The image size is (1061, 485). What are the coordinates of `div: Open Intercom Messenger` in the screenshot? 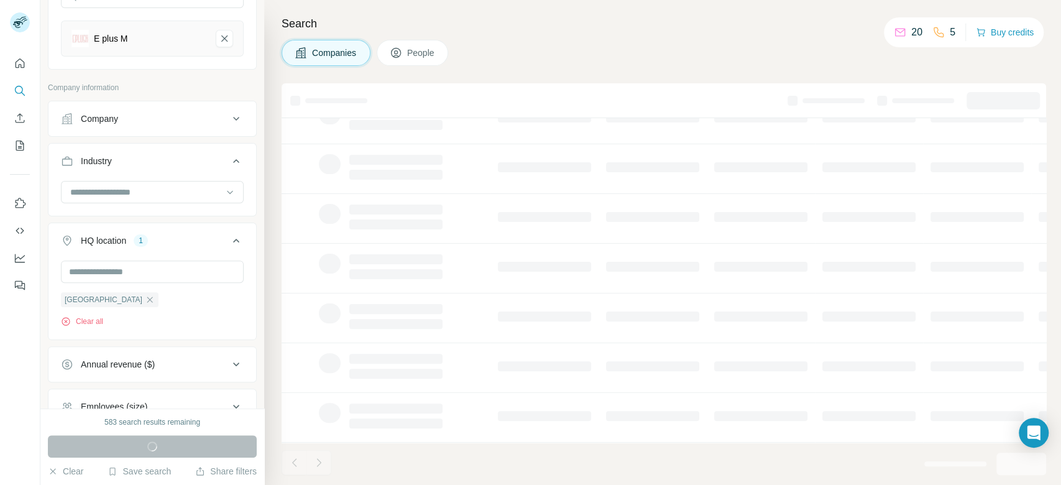 It's located at (1034, 433).